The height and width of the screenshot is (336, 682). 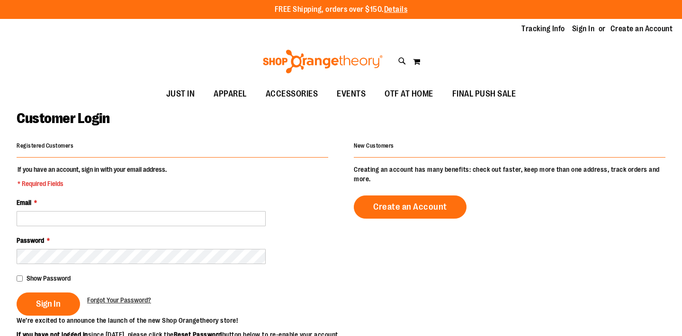 What do you see at coordinates (230, 94) in the screenshot?
I see `span: APPAREL` at bounding box center [230, 94].